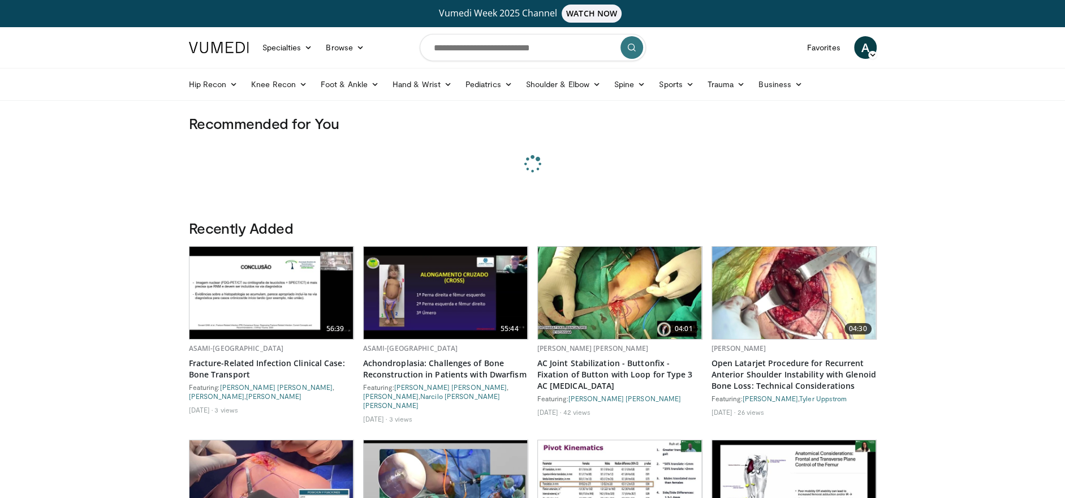 The height and width of the screenshot is (498, 1065). I want to click on span: 04:01, so click(684, 329).